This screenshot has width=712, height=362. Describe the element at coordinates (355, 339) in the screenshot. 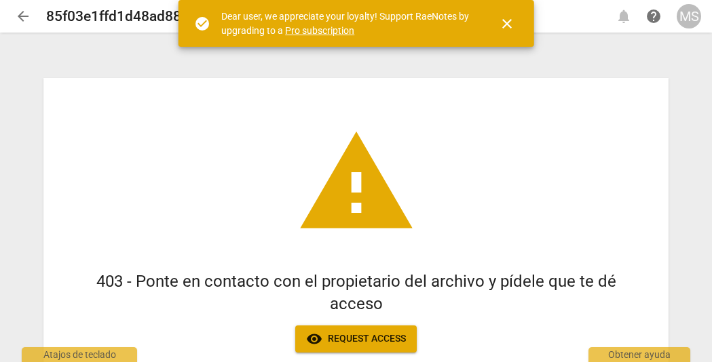

I see `button: Request access` at that location.